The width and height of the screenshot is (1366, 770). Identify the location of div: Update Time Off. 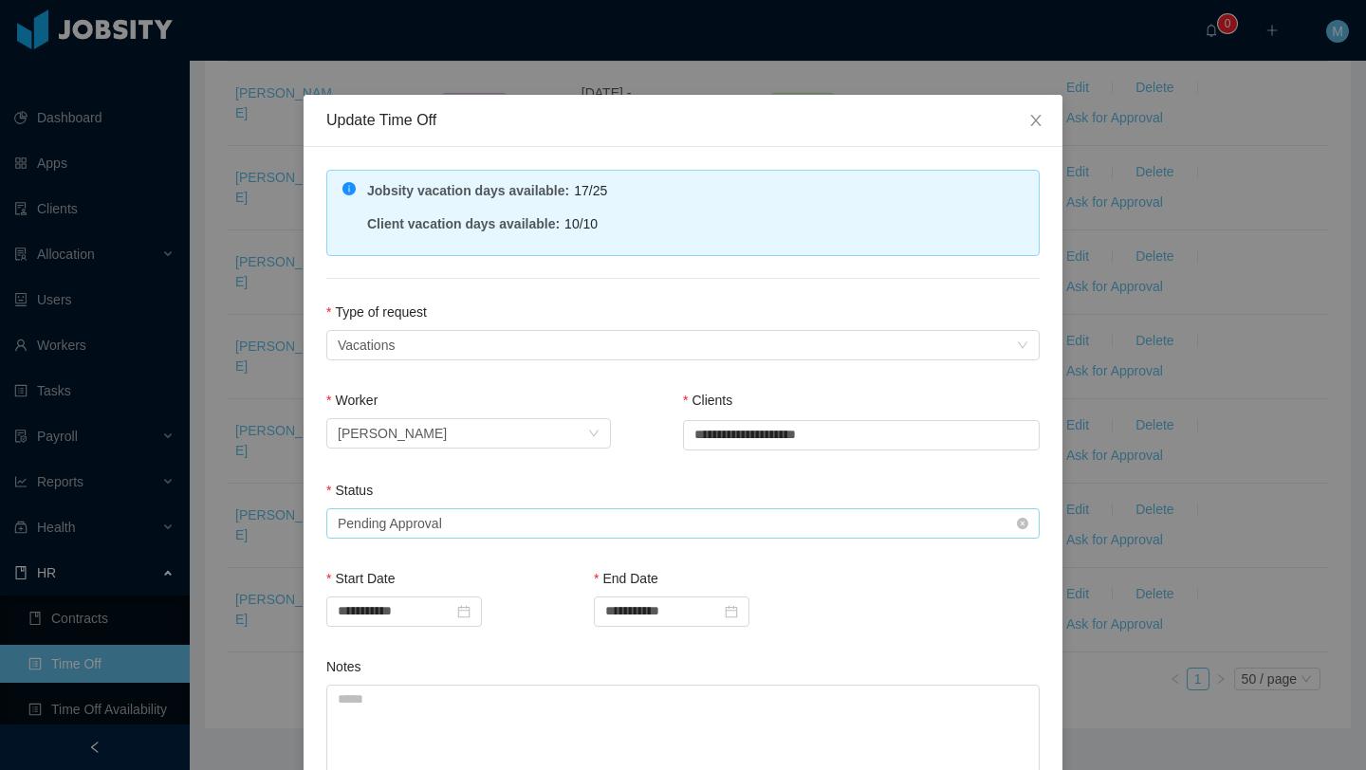
(683, 120).